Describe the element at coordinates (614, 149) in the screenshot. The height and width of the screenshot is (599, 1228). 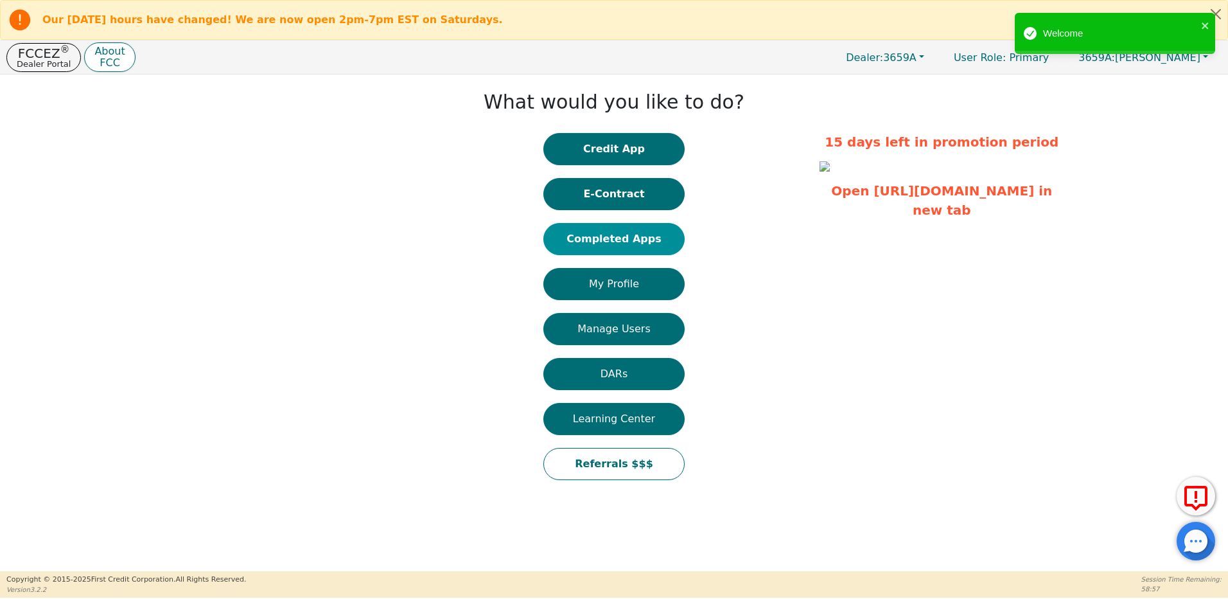
I see `button: Credit App` at that location.